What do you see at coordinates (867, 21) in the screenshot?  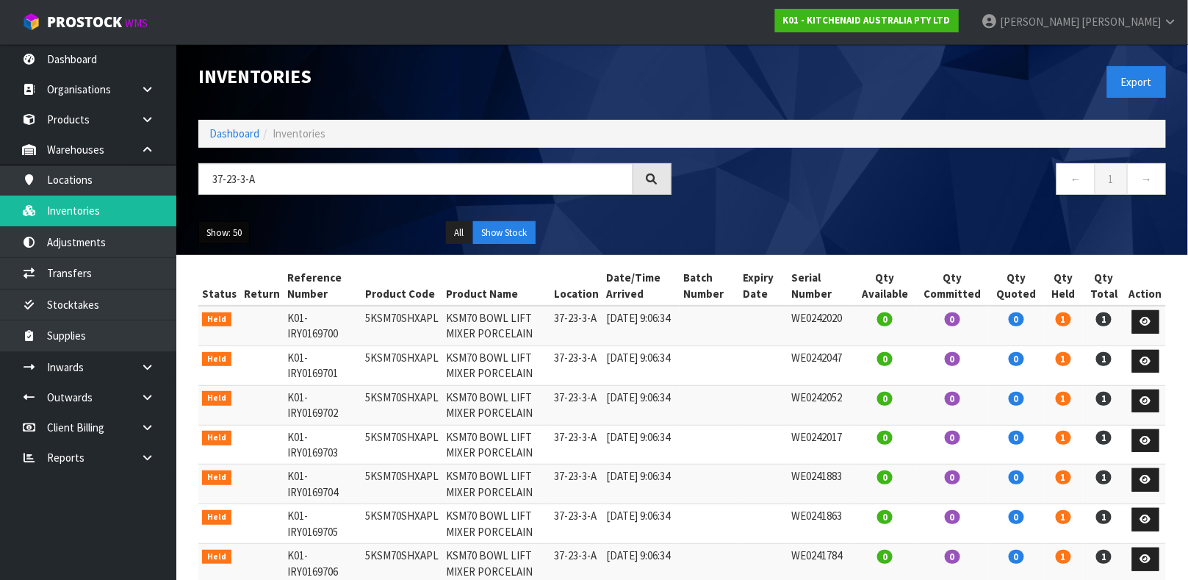 I see `a: K01 - KITCHENAID AUSTRALIA PTY LTD` at bounding box center [867, 21].